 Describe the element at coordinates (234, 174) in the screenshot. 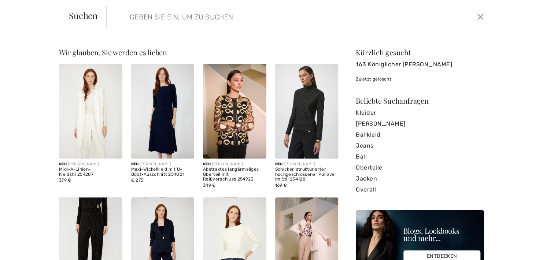

I see `div: Abstraktes langärmeliges Oberteil mit Reißverschluss 254923` at that location.